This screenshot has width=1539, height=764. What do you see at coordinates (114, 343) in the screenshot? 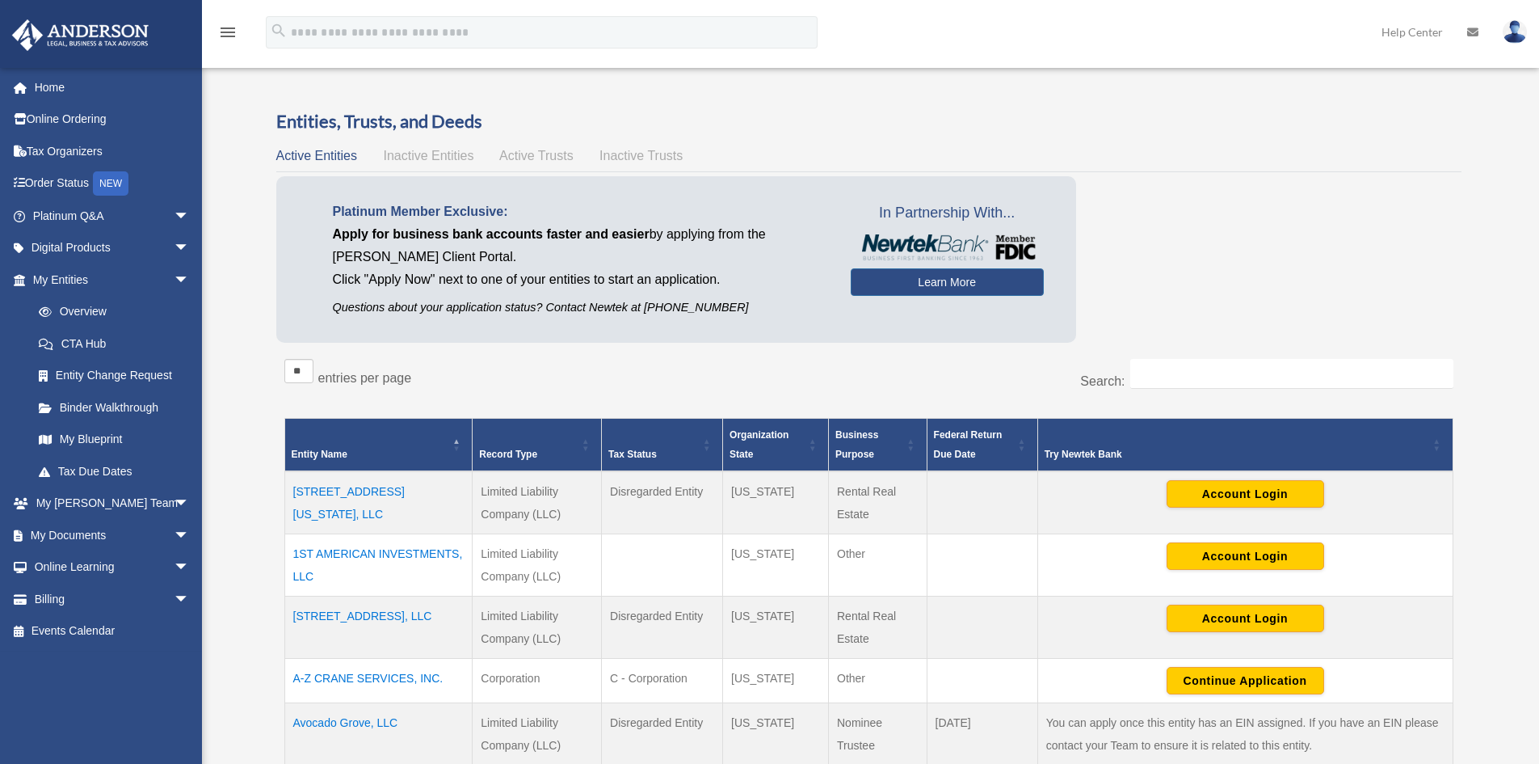
I see `a: CTA Hub` at bounding box center [114, 343].